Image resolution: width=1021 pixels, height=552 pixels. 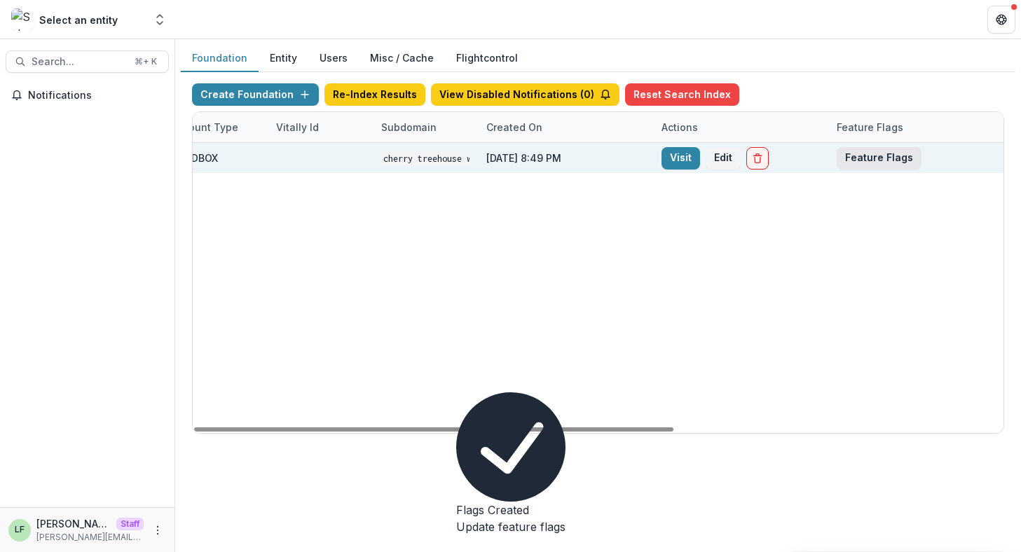 I want to click on a: Visit, so click(x=680, y=158).